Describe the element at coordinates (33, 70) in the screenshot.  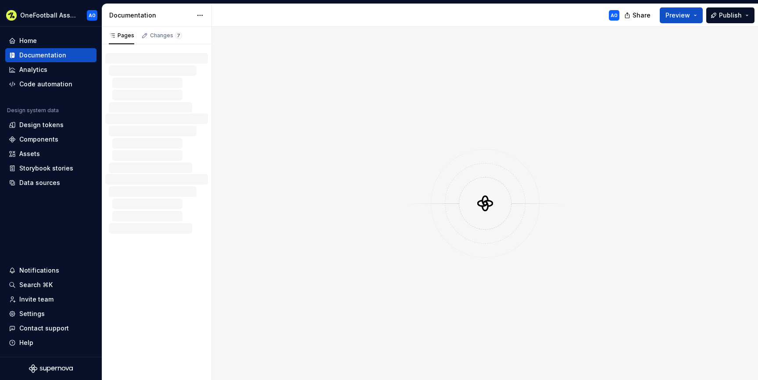
I see `div: Analytics` at that location.